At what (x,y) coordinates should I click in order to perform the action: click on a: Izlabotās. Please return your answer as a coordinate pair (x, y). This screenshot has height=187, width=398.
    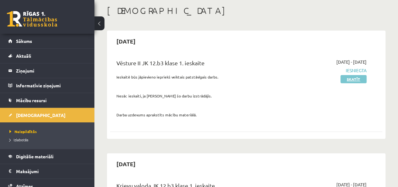
    Looking at the image, I should click on (49, 140).